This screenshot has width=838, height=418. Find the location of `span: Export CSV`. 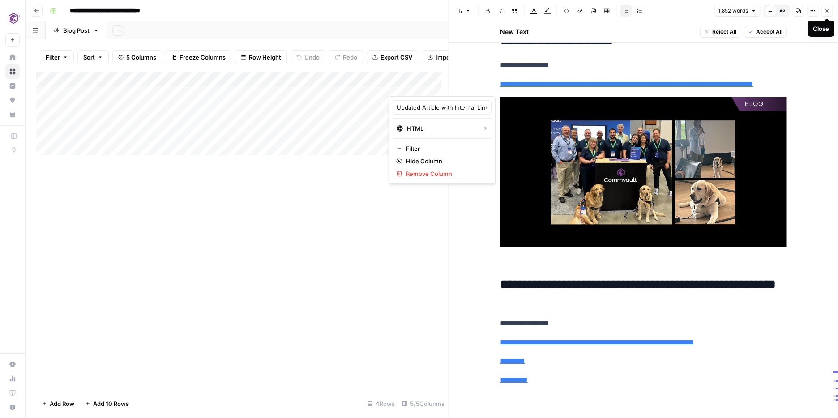

span: Export CSV is located at coordinates (396, 57).